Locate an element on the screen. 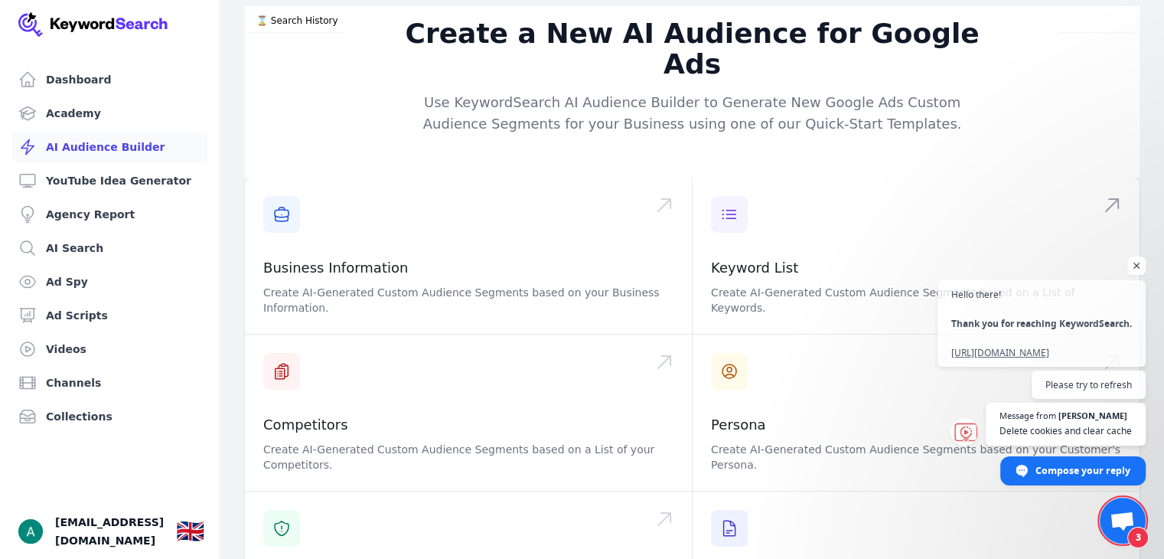 This screenshot has height=559, width=1164. span: Hello there! is located at coordinates (1041, 323).